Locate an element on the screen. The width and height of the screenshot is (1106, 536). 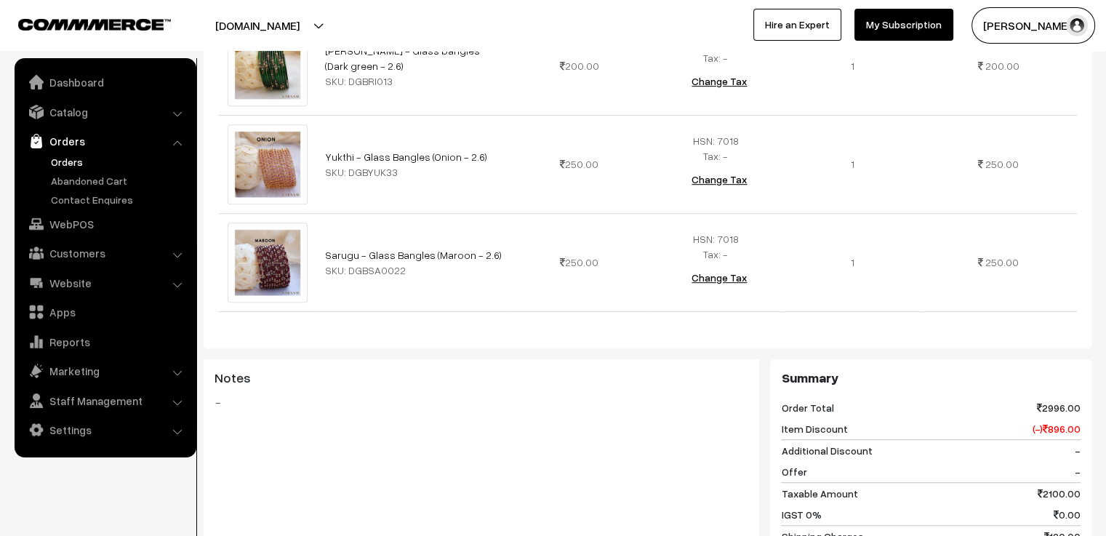
img: COMMMERCE is located at coordinates (94, 24).